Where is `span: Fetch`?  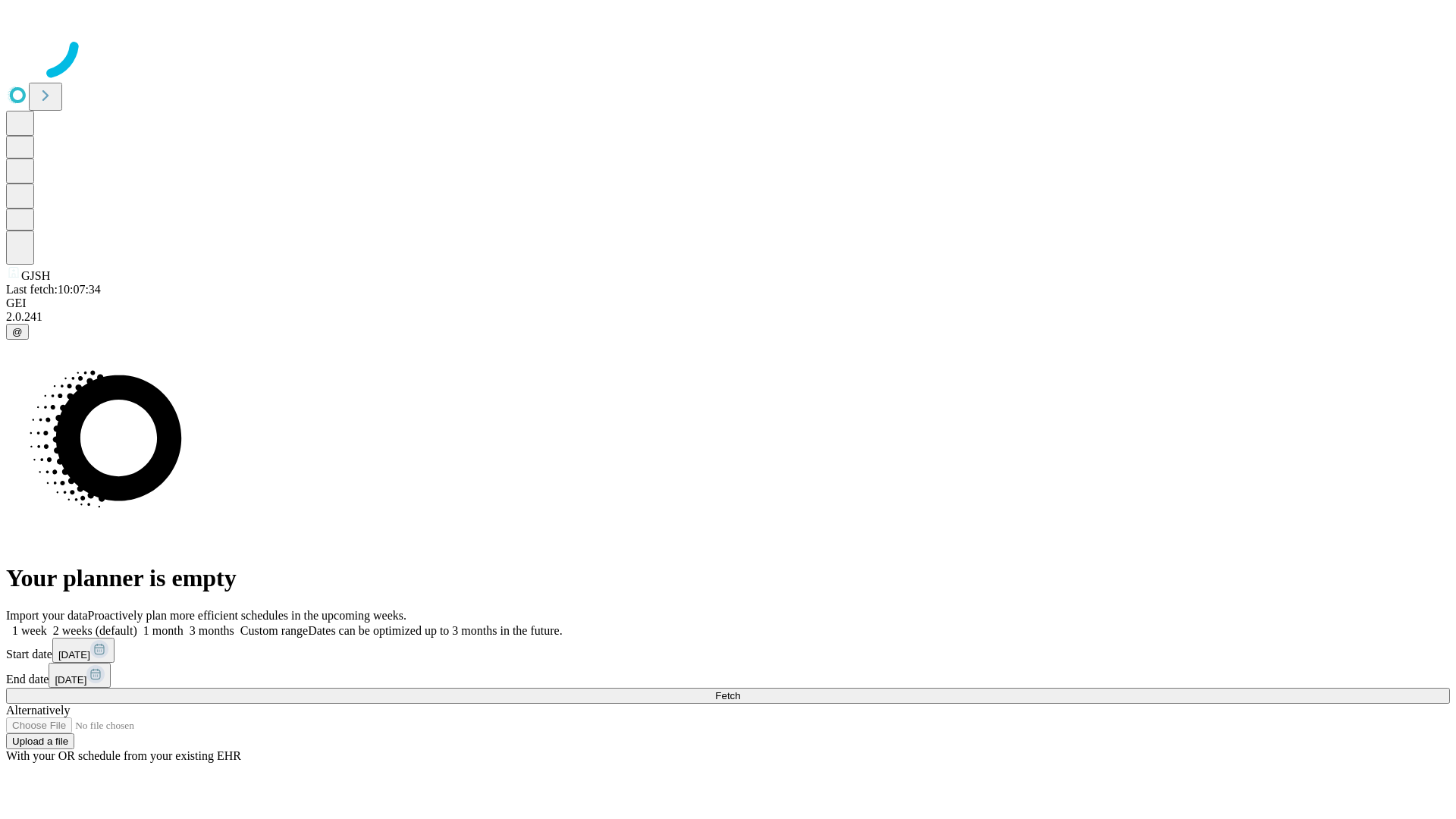
span: Fetch is located at coordinates (728, 695).